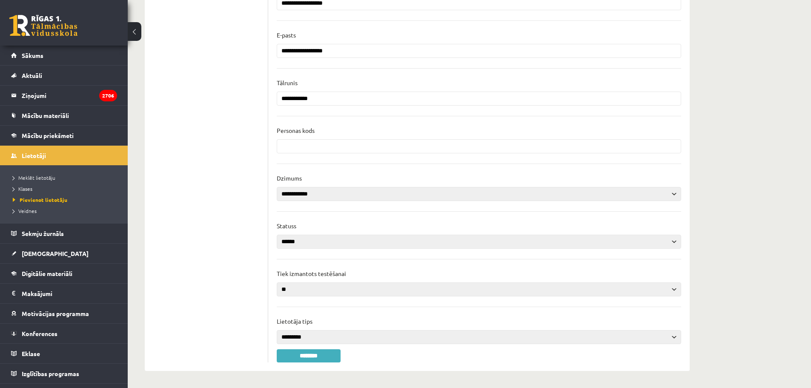 The image size is (811, 388). I want to click on span: Lietotāji, so click(34, 155).